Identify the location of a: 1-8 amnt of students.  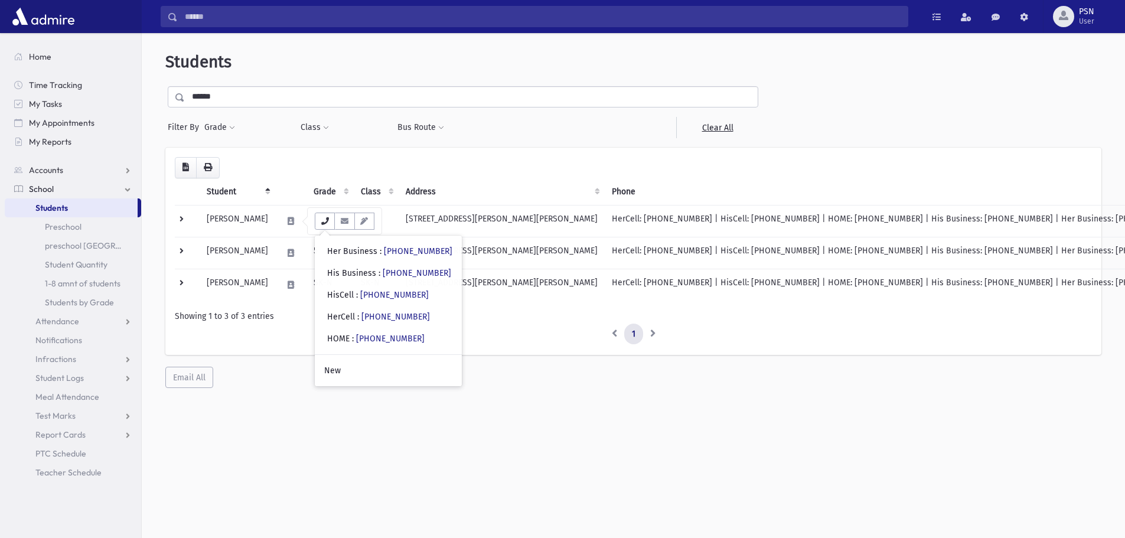
(73, 284).